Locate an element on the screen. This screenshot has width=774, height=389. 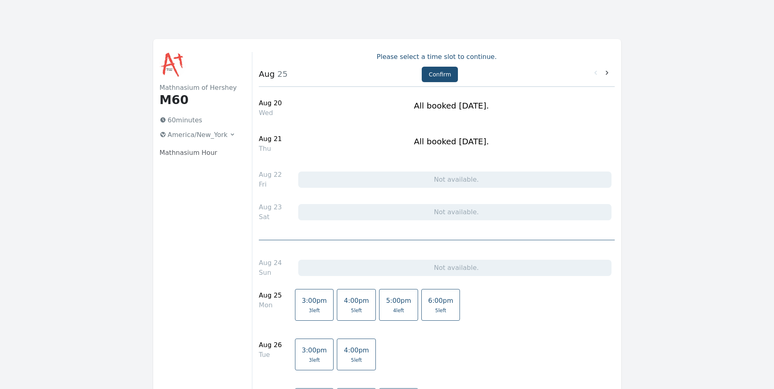
strong: Aug is located at coordinates (267, 74).